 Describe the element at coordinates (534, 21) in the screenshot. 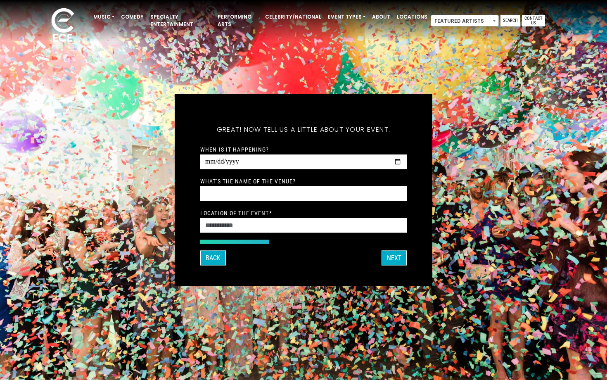

I see `a: Contact Us` at that location.